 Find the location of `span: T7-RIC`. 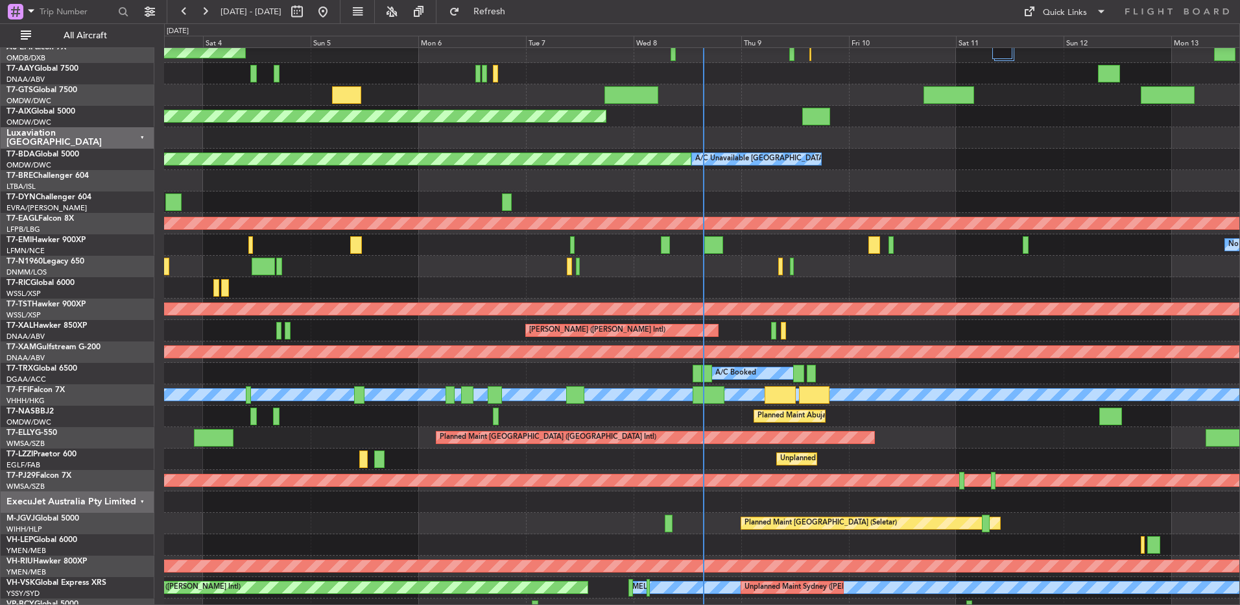

span: T7-RIC is located at coordinates (18, 283).